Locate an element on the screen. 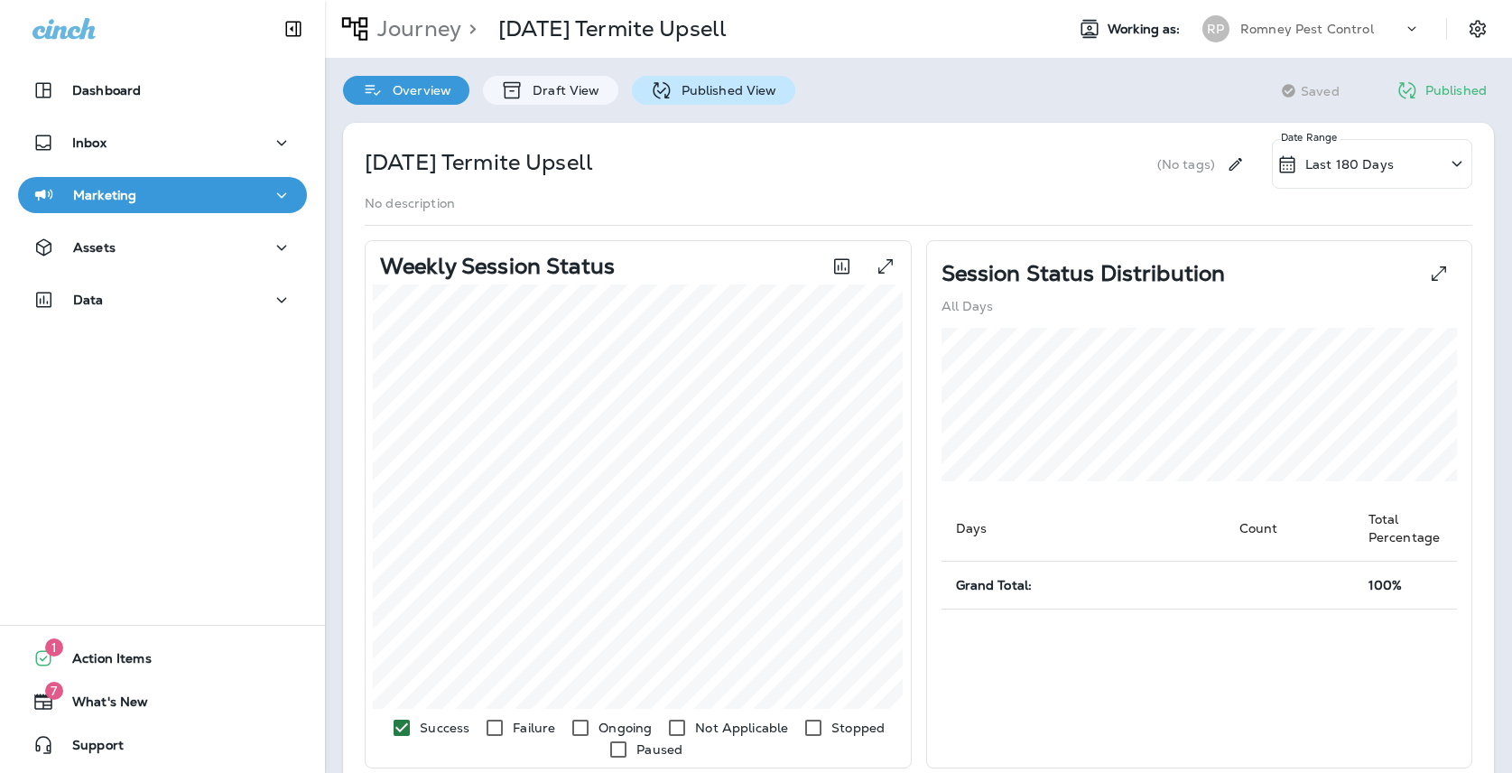  p: Last 180 Days is located at coordinates (1350, 164).